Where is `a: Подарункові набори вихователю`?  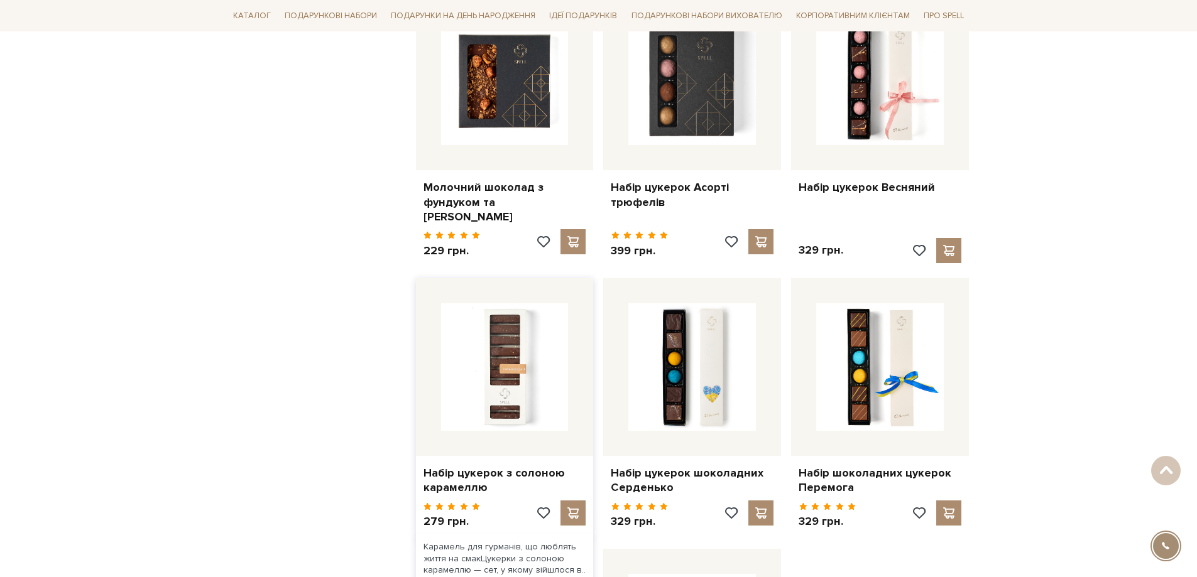 a: Подарункові набори вихователю is located at coordinates (707, 16).